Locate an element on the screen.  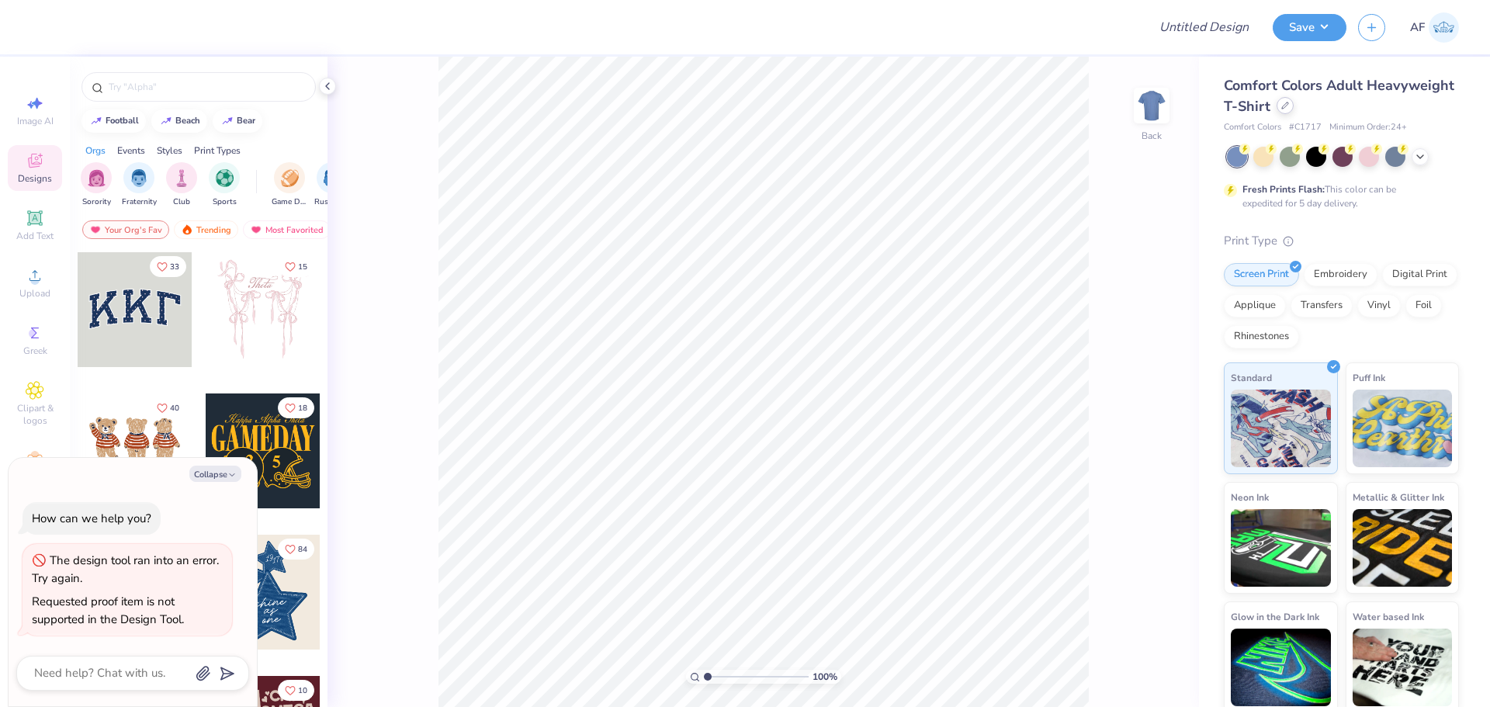
div: This color can be expedited for 5 day delivery. is located at coordinates (1338, 196).